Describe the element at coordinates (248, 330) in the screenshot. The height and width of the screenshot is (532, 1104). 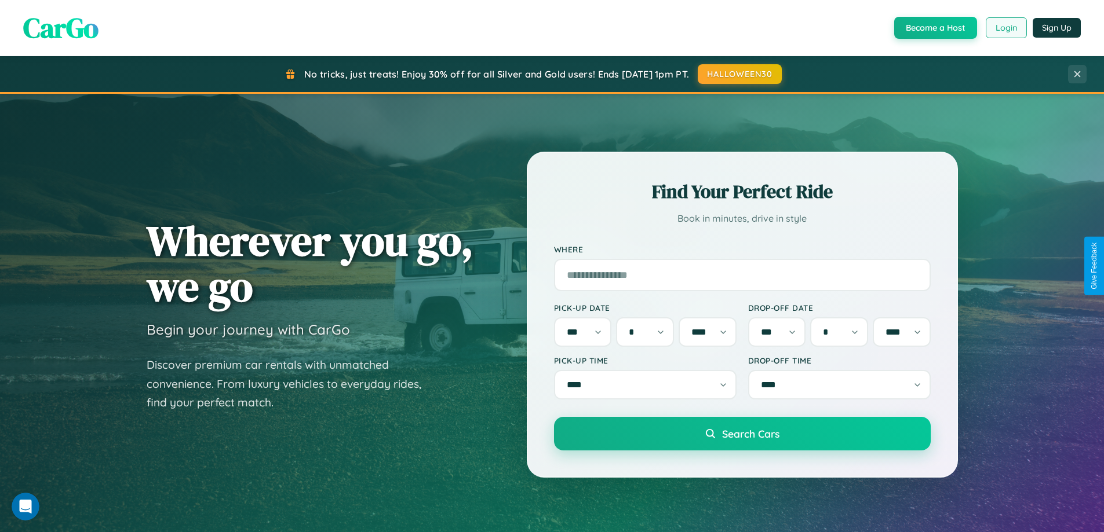
I see `h3: Begin your journey with CarGo` at that location.